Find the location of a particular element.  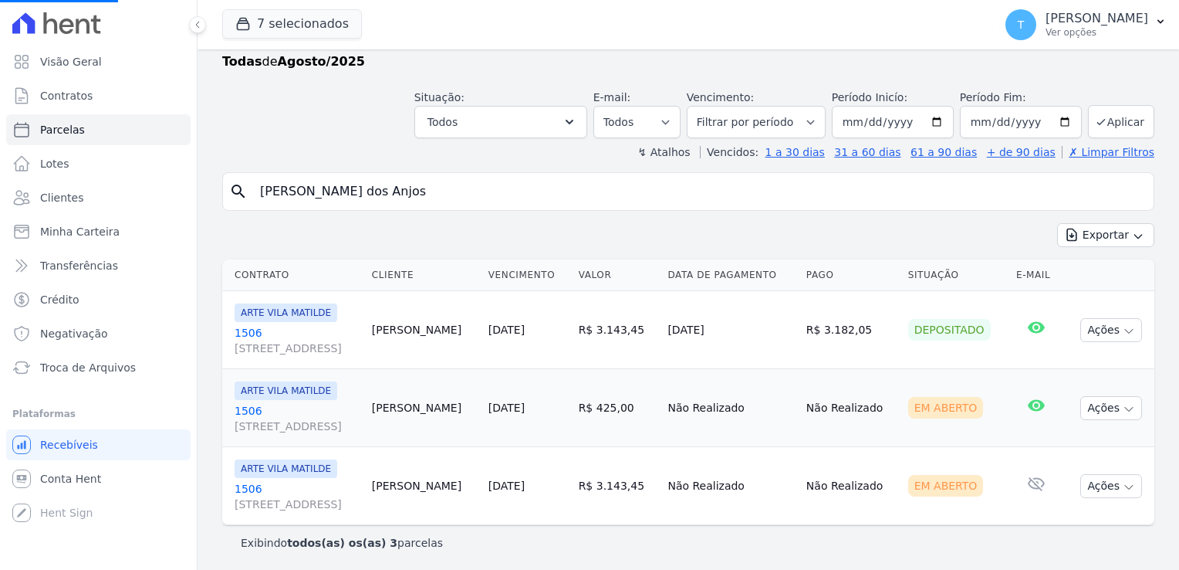

div: Depositado is located at coordinates (949, 330).